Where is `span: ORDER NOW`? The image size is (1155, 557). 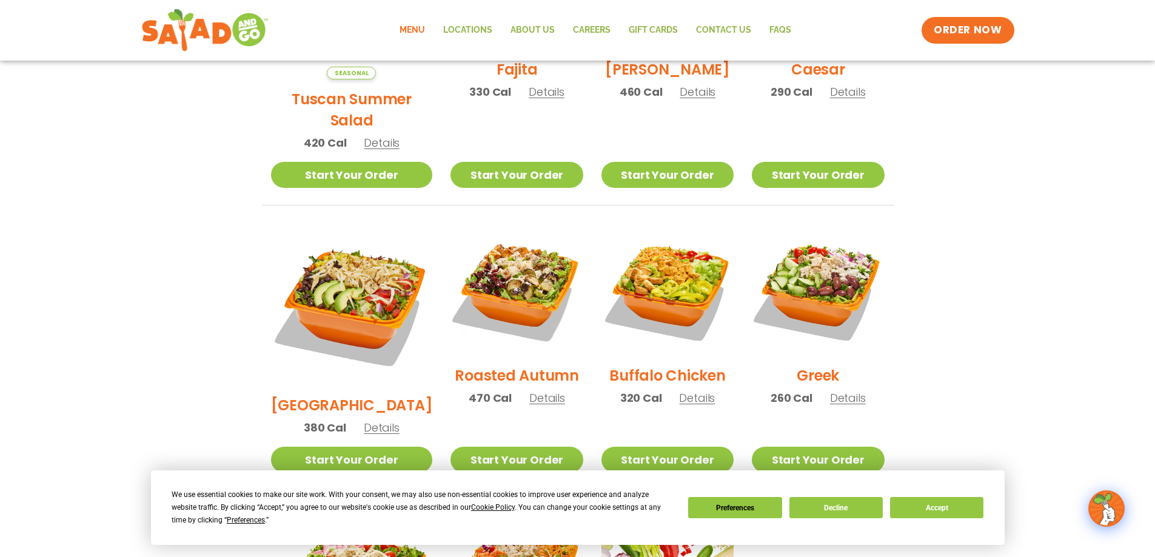 span: ORDER NOW is located at coordinates (967, 30).